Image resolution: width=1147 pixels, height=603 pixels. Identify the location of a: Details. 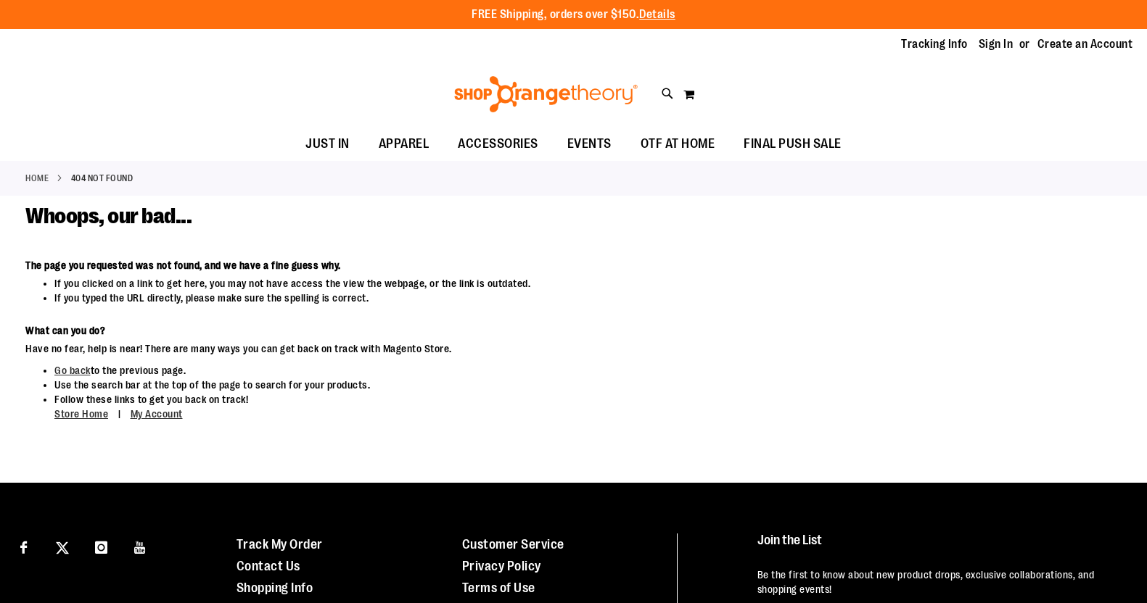
(657, 15).